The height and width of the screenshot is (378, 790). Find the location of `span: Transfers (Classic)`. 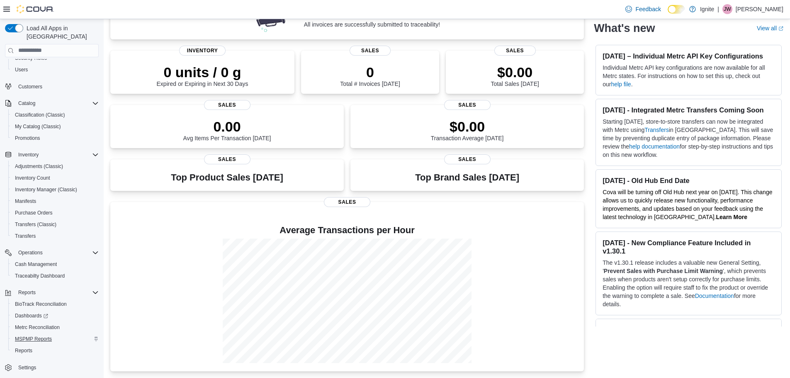

span: Transfers (Classic) is located at coordinates (55, 224).